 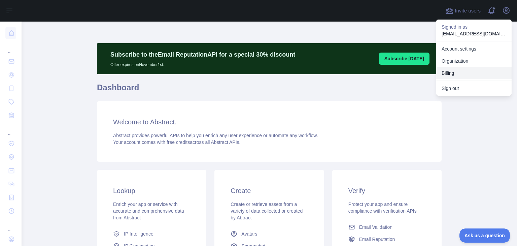 I want to click on span: free credits, so click(x=178, y=142).